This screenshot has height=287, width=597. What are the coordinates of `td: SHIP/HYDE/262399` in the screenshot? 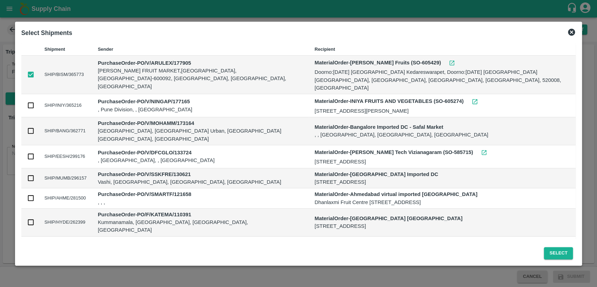 It's located at (65, 223).